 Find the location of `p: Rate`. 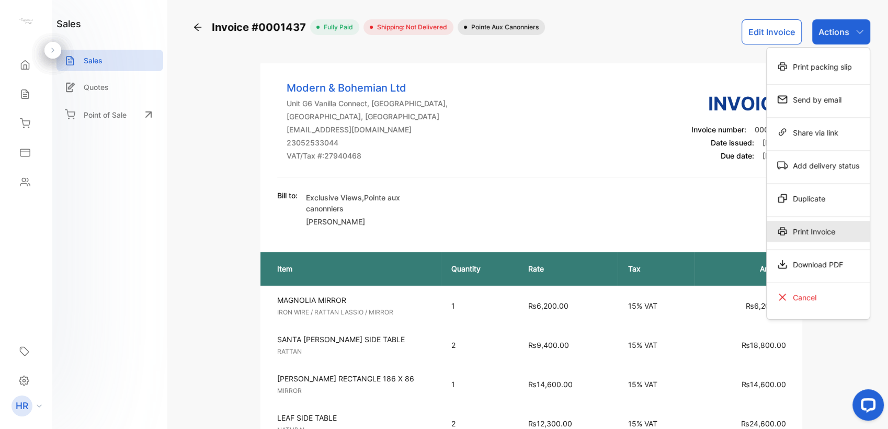

p: Rate is located at coordinates (568, 268).